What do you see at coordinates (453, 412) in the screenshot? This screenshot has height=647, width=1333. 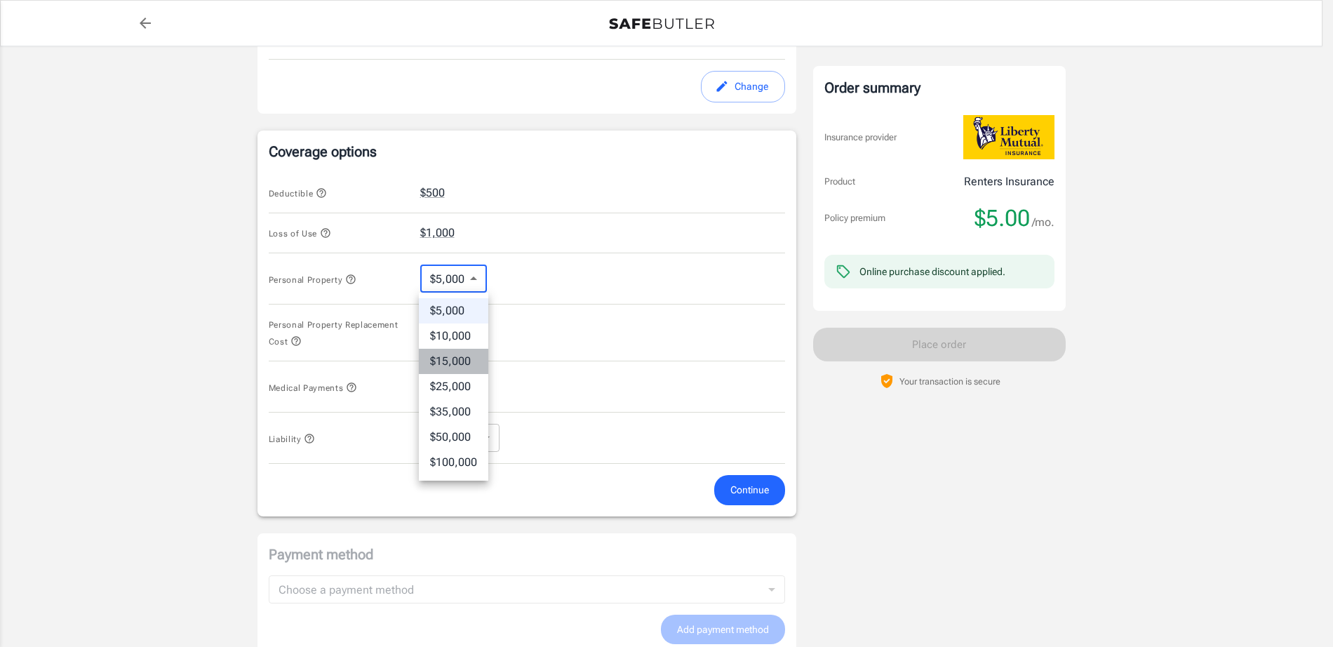 I see `li: $35,000` at bounding box center [453, 412].